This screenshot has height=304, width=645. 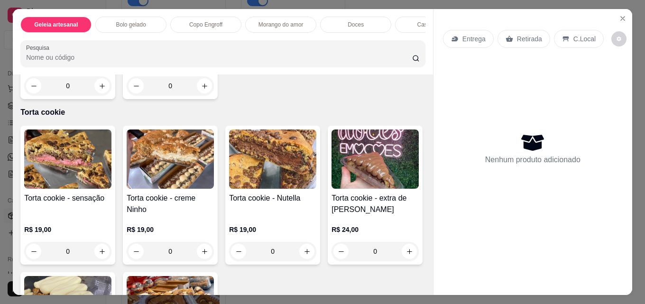 I want to click on p: Doces, so click(x=356, y=25).